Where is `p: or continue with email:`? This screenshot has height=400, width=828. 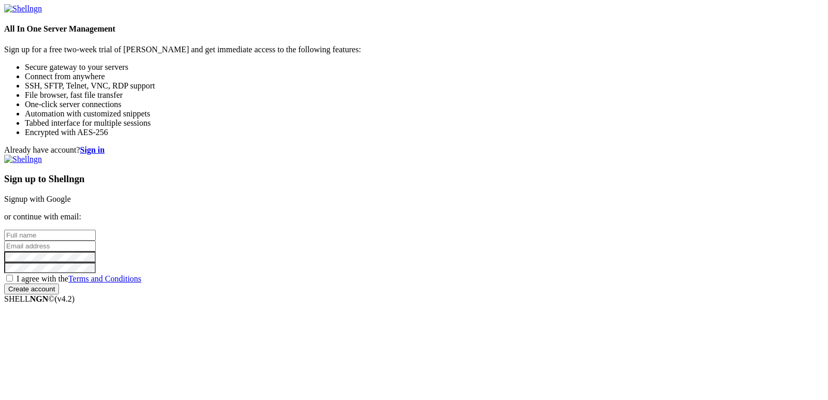 p: or continue with email: is located at coordinates (414, 217).